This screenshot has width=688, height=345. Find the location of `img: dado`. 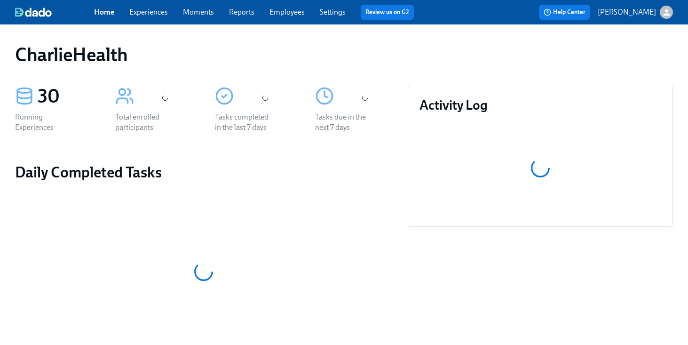

img: dado is located at coordinates (33, 12).